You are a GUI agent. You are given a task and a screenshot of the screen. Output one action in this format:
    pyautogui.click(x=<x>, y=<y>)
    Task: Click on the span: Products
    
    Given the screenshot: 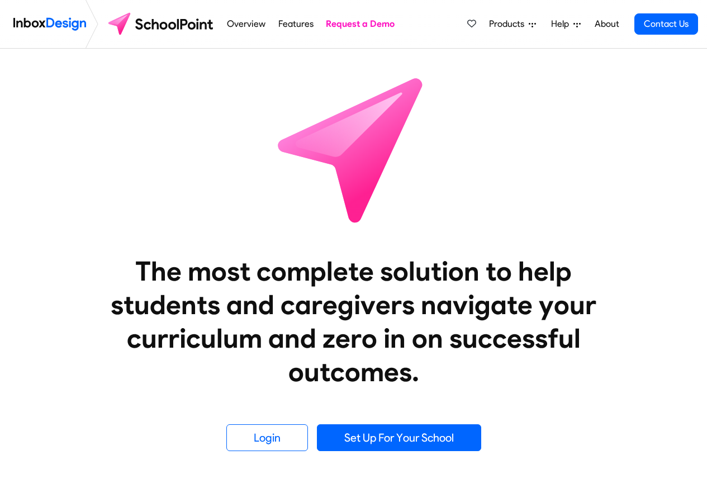 What is the action you would take?
    pyautogui.click(x=509, y=24)
    